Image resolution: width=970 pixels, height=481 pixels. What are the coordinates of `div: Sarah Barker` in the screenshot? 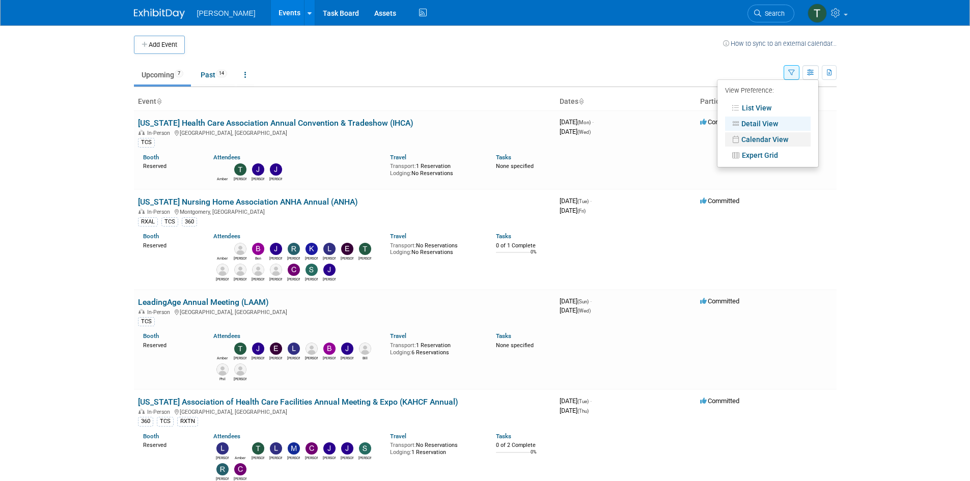 It's located at (365, 458).